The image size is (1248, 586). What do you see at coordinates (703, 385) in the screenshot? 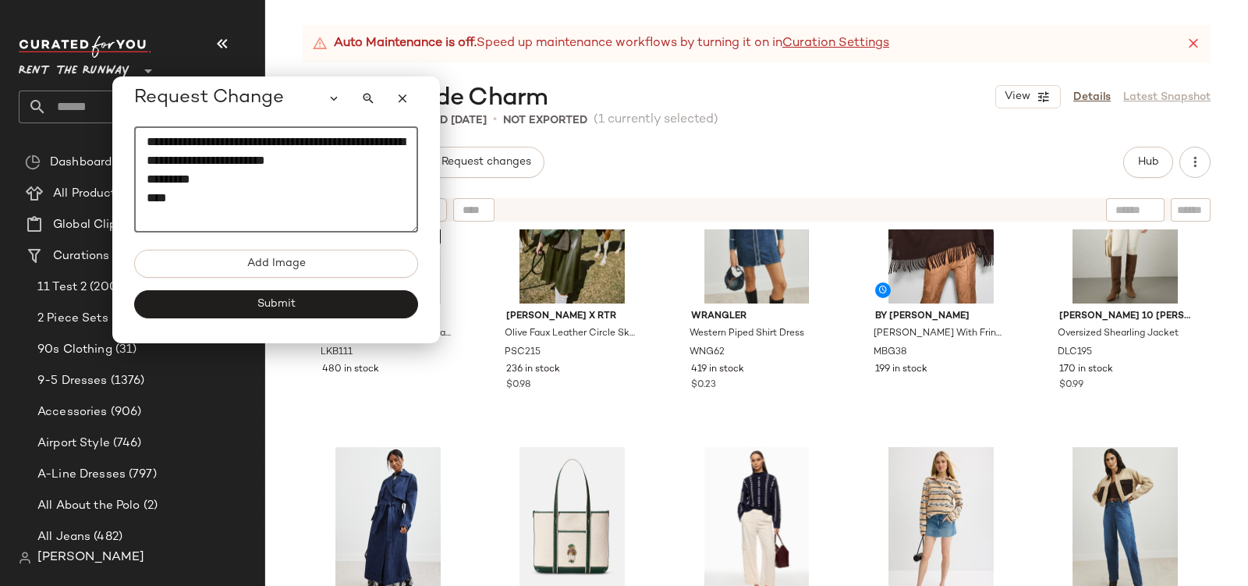
I see `span: $0.23` at bounding box center [703, 385].